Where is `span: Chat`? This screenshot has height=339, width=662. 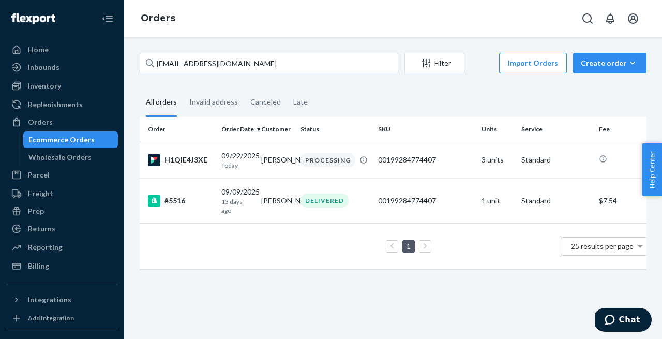
span: Chat is located at coordinates (35, 12).